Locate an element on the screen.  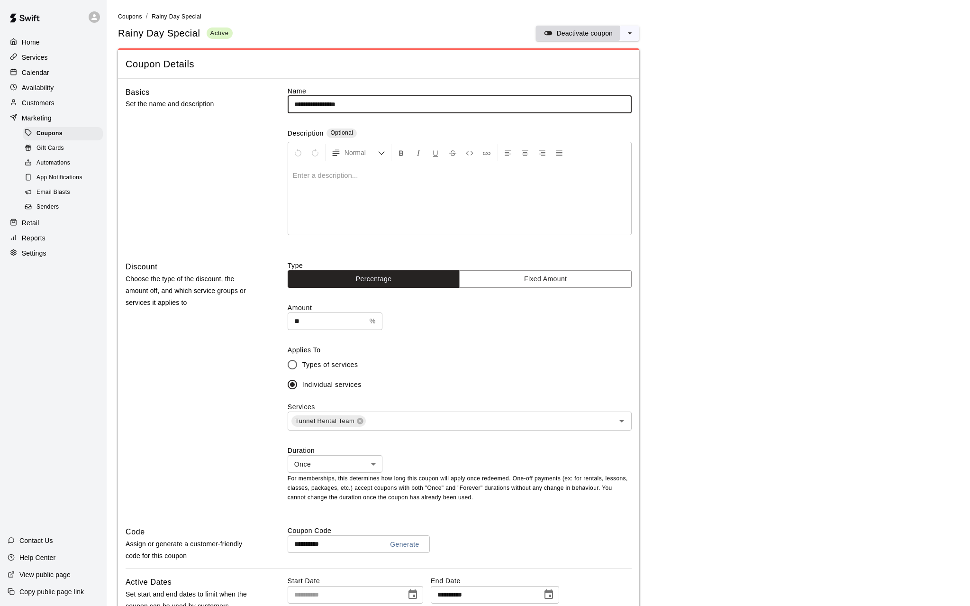
label: Start Date is located at coordinates (355, 581).